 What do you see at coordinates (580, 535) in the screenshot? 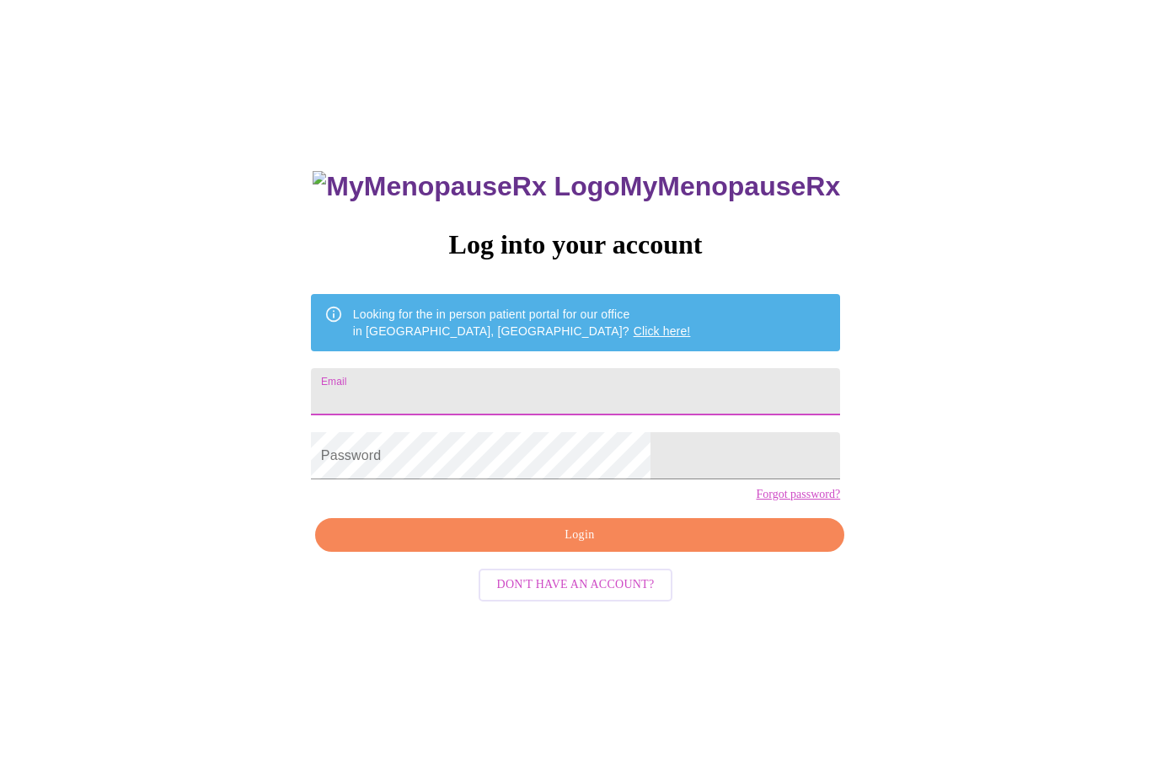
I see `button: Login` at bounding box center [580, 535].